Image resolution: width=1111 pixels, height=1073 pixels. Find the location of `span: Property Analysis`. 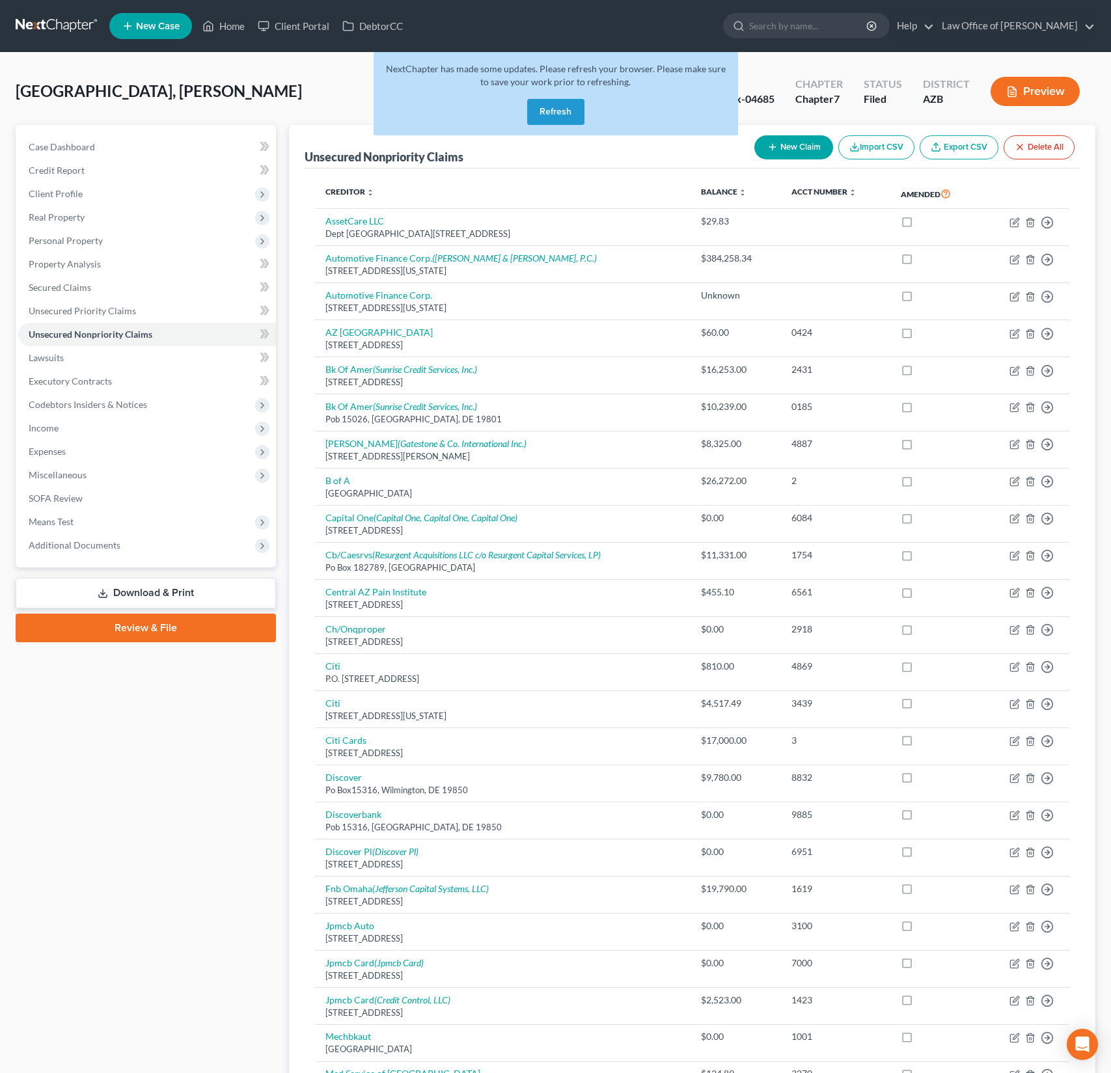

span: Property Analysis is located at coordinates (64, 264).